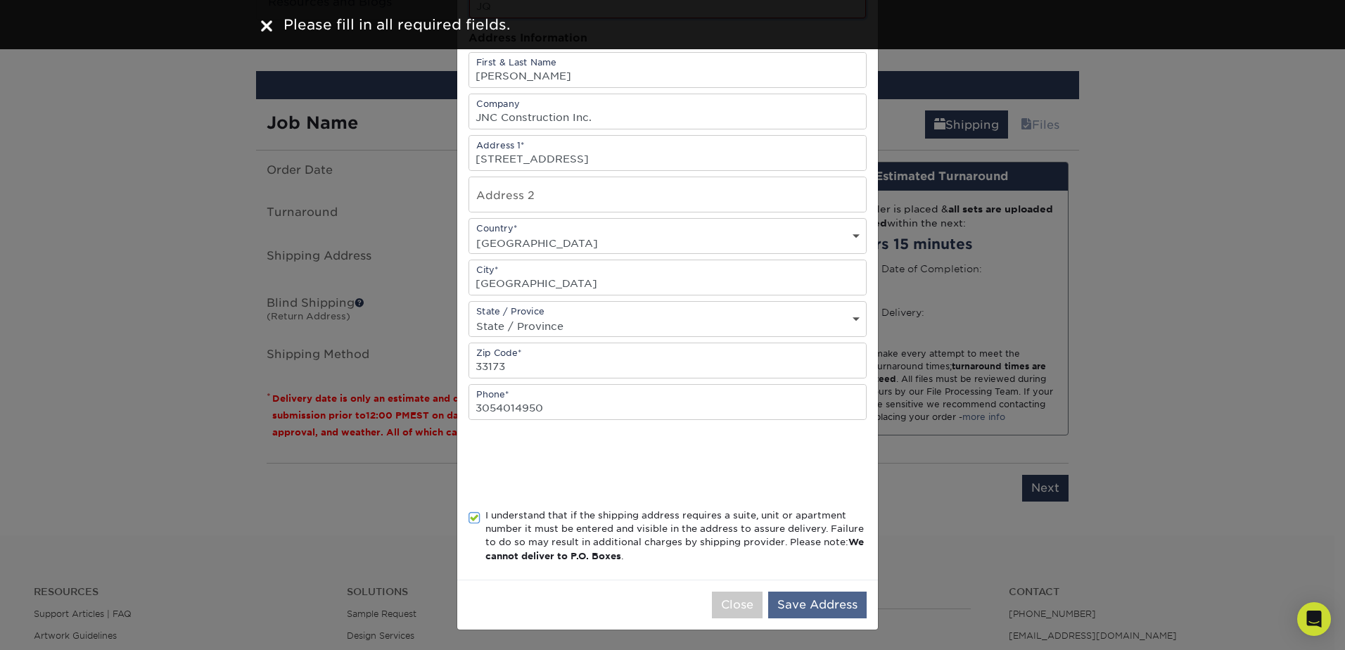 The width and height of the screenshot is (1345, 650). I want to click on div: Open Intercom Messenger, so click(1314, 619).